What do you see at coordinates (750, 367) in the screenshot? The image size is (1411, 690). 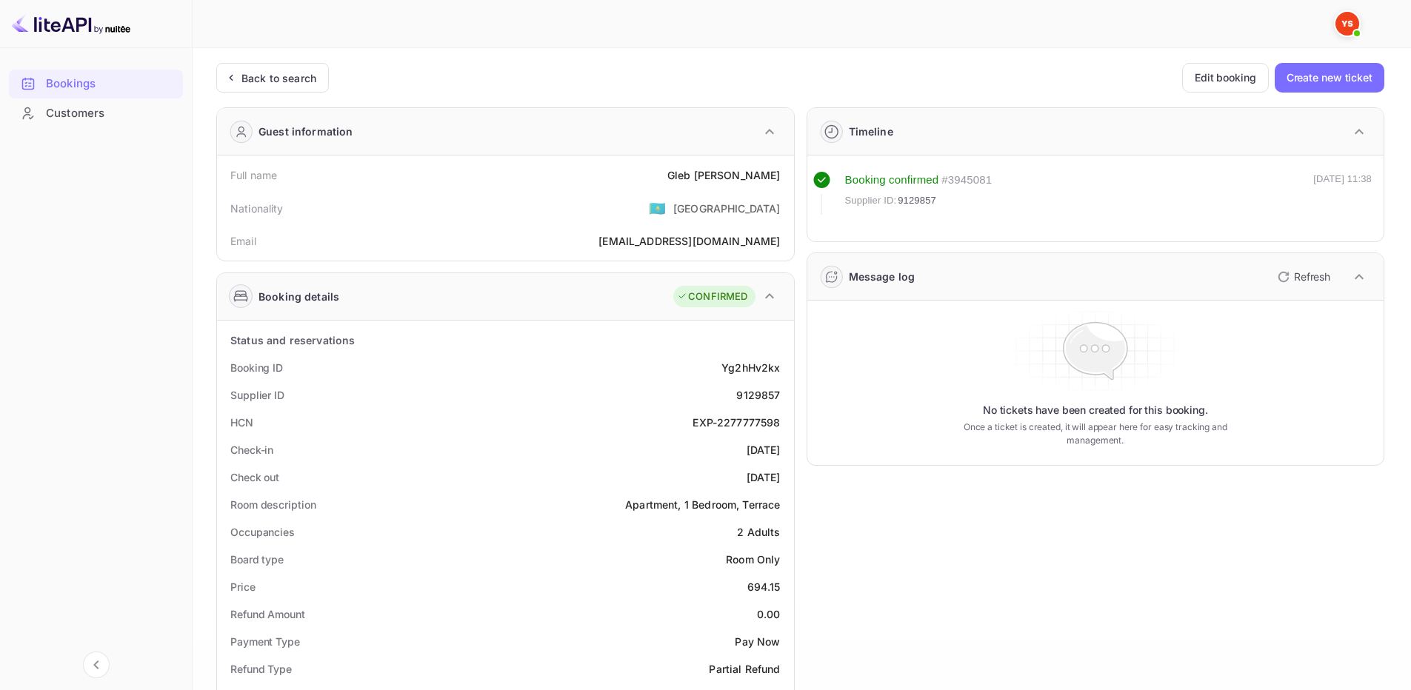 I see `div: Yg2hHv2kx` at bounding box center [750, 367].